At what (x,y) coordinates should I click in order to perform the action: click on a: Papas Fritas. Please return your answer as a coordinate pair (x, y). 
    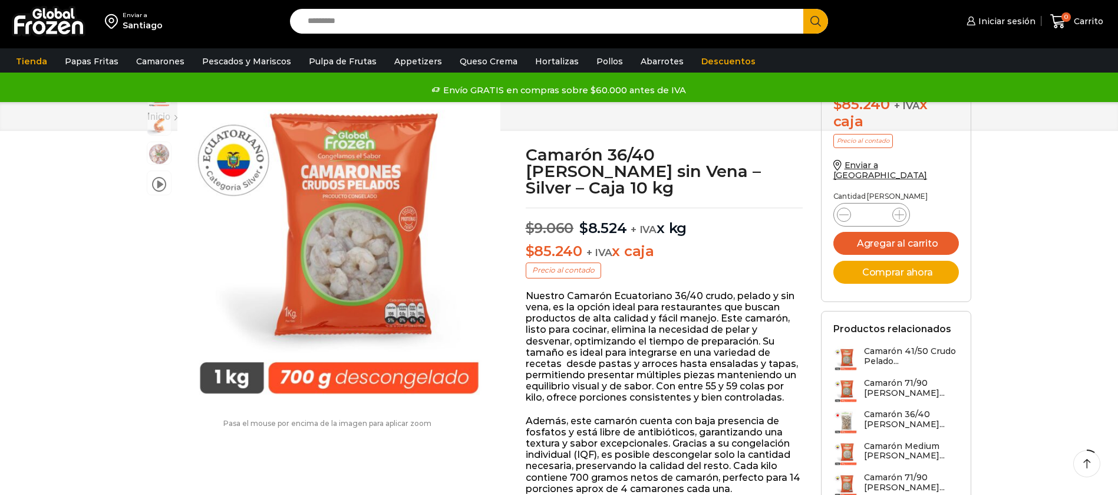
    Looking at the image, I should click on (91, 61).